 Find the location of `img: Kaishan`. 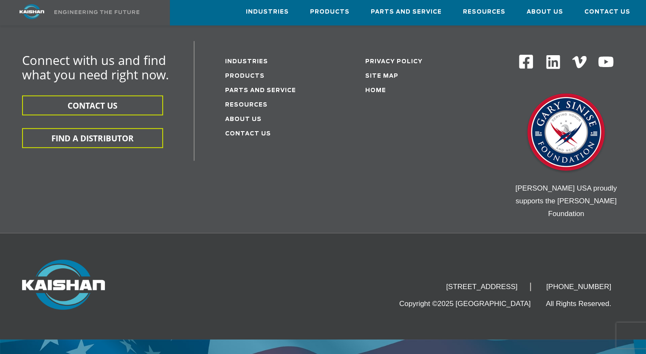

img: Kaishan is located at coordinates (63, 285).